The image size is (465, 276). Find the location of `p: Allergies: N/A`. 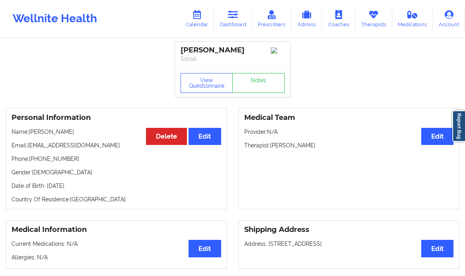

p: Allergies: N/A is located at coordinates (116, 258).